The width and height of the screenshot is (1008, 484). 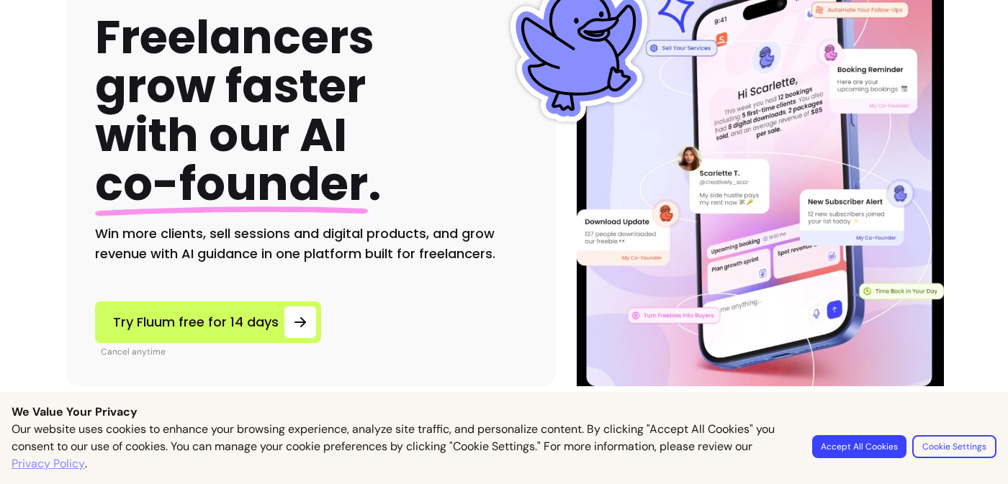 What do you see at coordinates (311, 244) in the screenshot?
I see `h2: Win more clients, sell sessions and digital products, and grow revenue with AI guidance in one pl...` at bounding box center [311, 244].